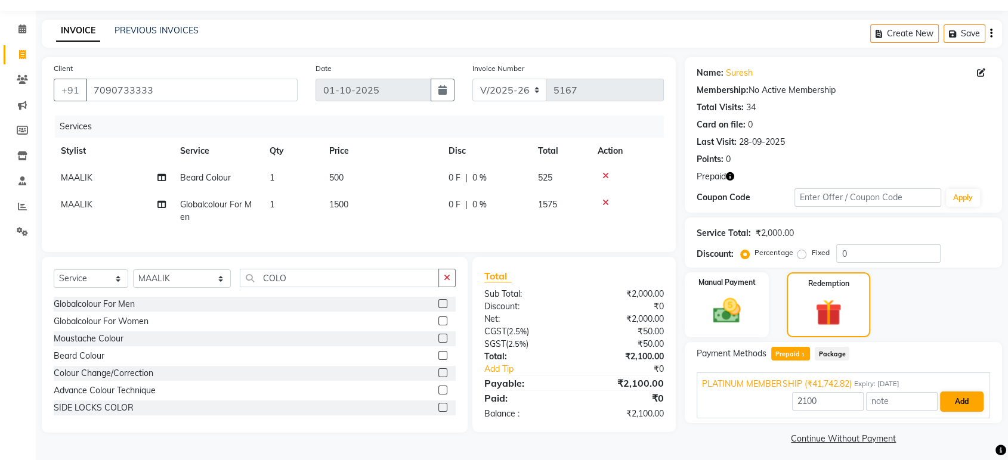 This screenshot has width=1008, height=460. Describe the element at coordinates (727, 283) in the screenshot. I see `label: Manual Payment` at that location.